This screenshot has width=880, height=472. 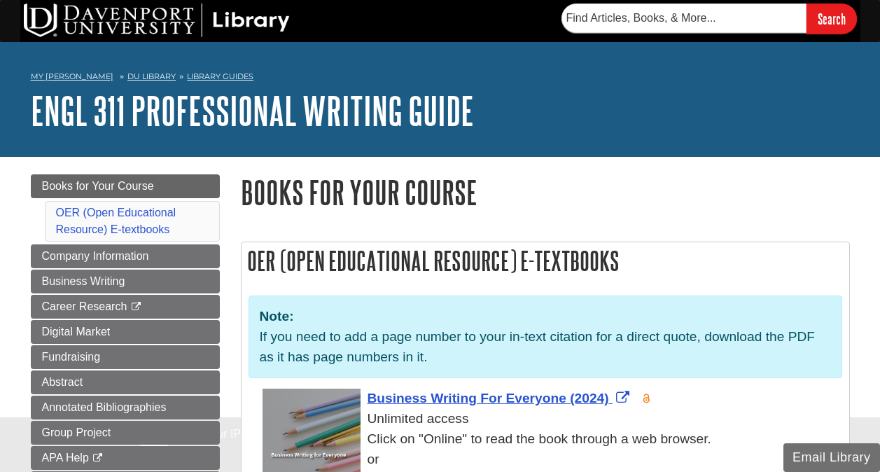 I want to click on span: Books for Your Course, so click(x=98, y=186).